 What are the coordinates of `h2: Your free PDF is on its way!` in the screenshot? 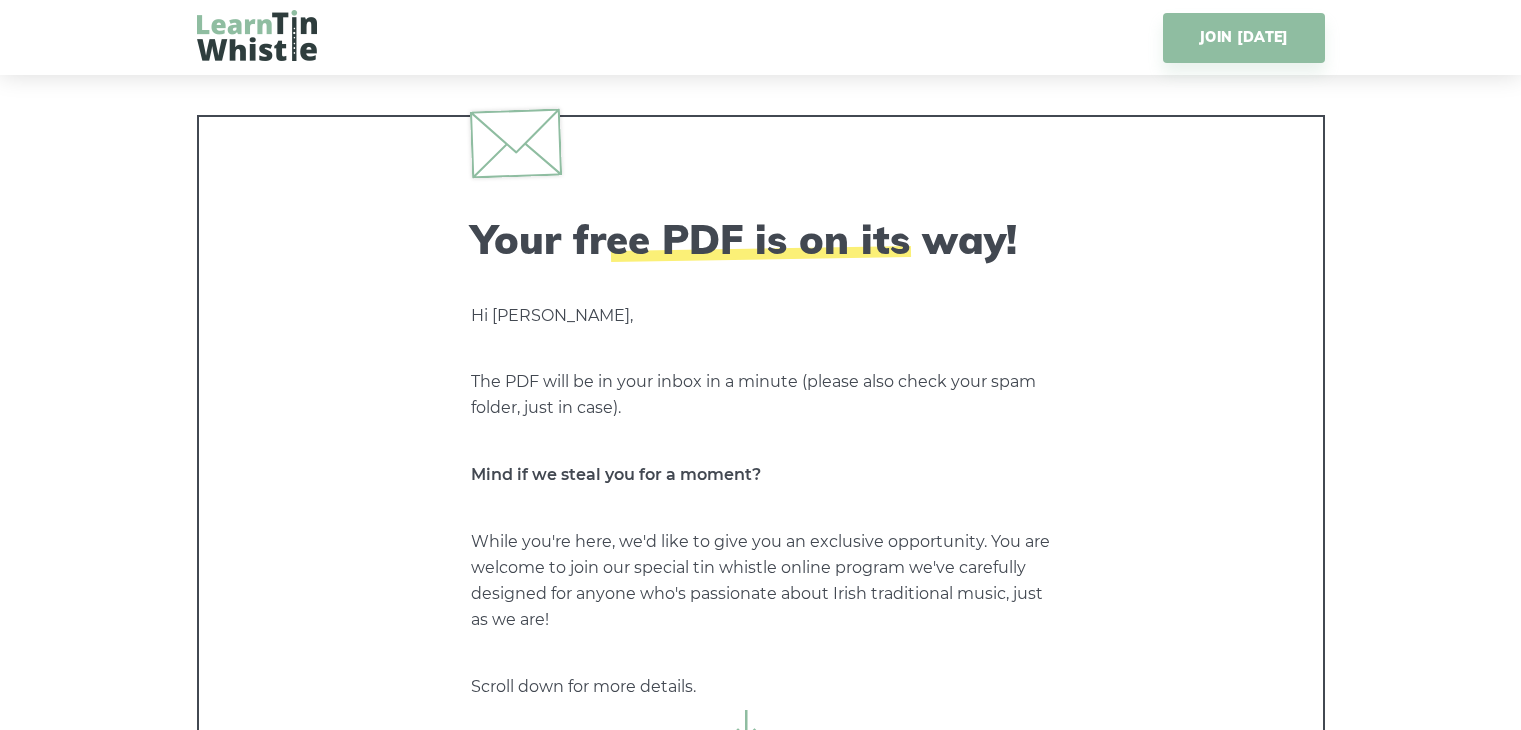 It's located at (761, 239).